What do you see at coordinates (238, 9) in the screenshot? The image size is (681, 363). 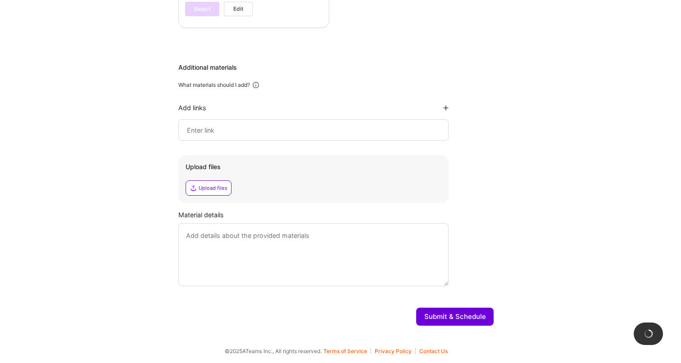 I see `button: Edit` at bounding box center [238, 9].